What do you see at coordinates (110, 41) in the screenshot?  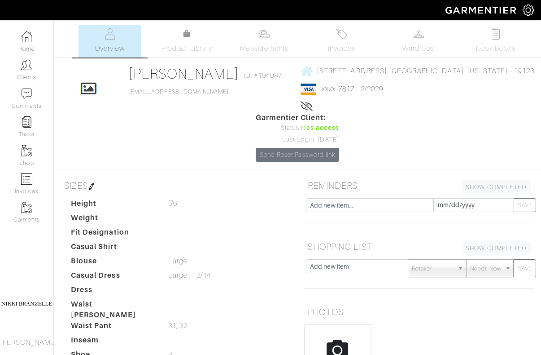 I see `a: Overview` at bounding box center [110, 41].